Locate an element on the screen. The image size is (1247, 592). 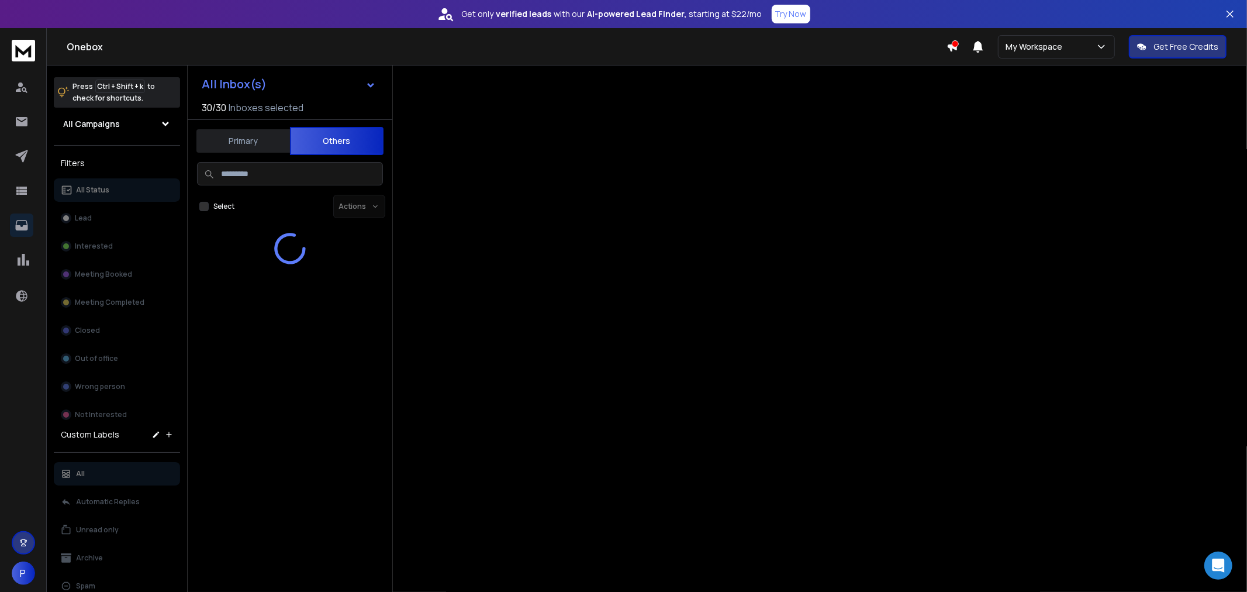
h1: All Campaigns is located at coordinates (91, 124).